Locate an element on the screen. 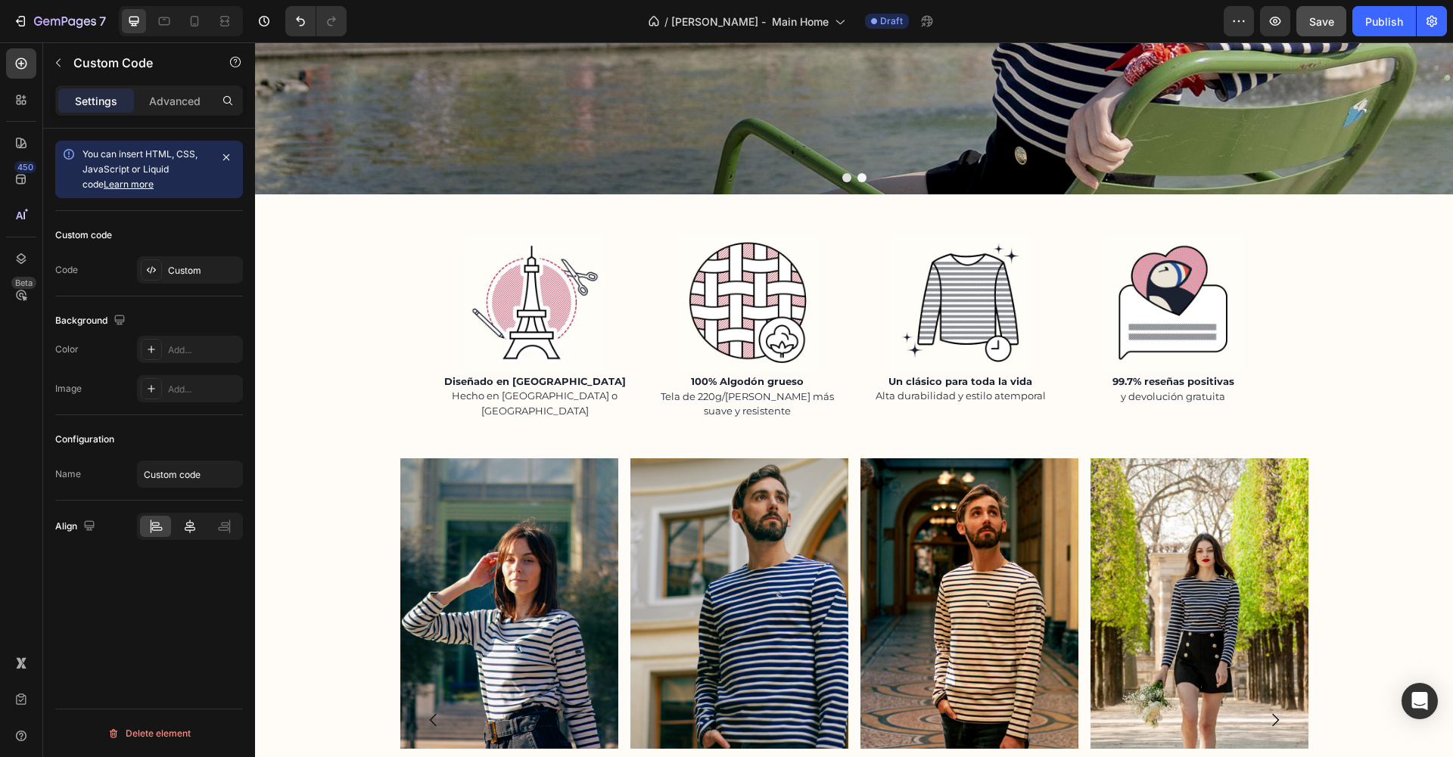 The height and width of the screenshot is (757, 1453). div: Beta is located at coordinates (23, 283).